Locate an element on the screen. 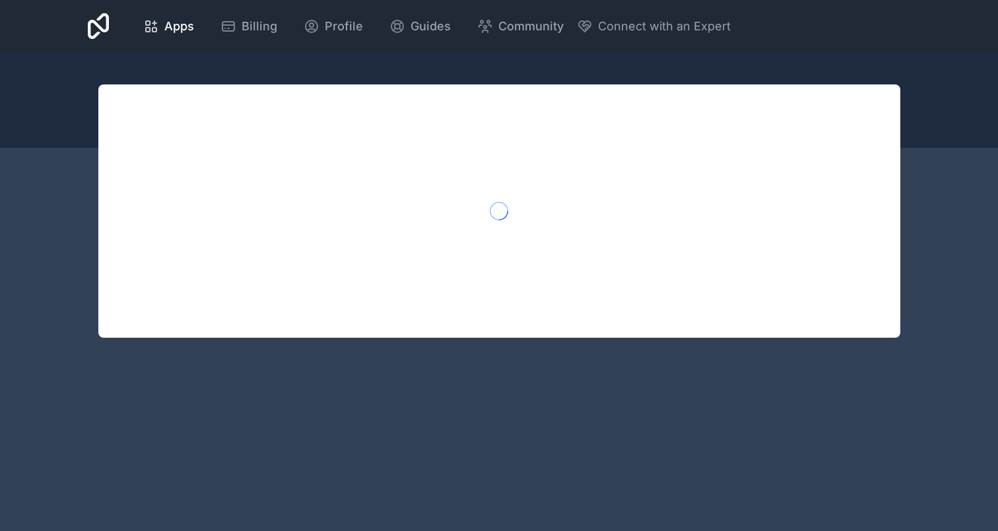 The width and height of the screenshot is (998, 531). span: Guides is located at coordinates (430, 26).